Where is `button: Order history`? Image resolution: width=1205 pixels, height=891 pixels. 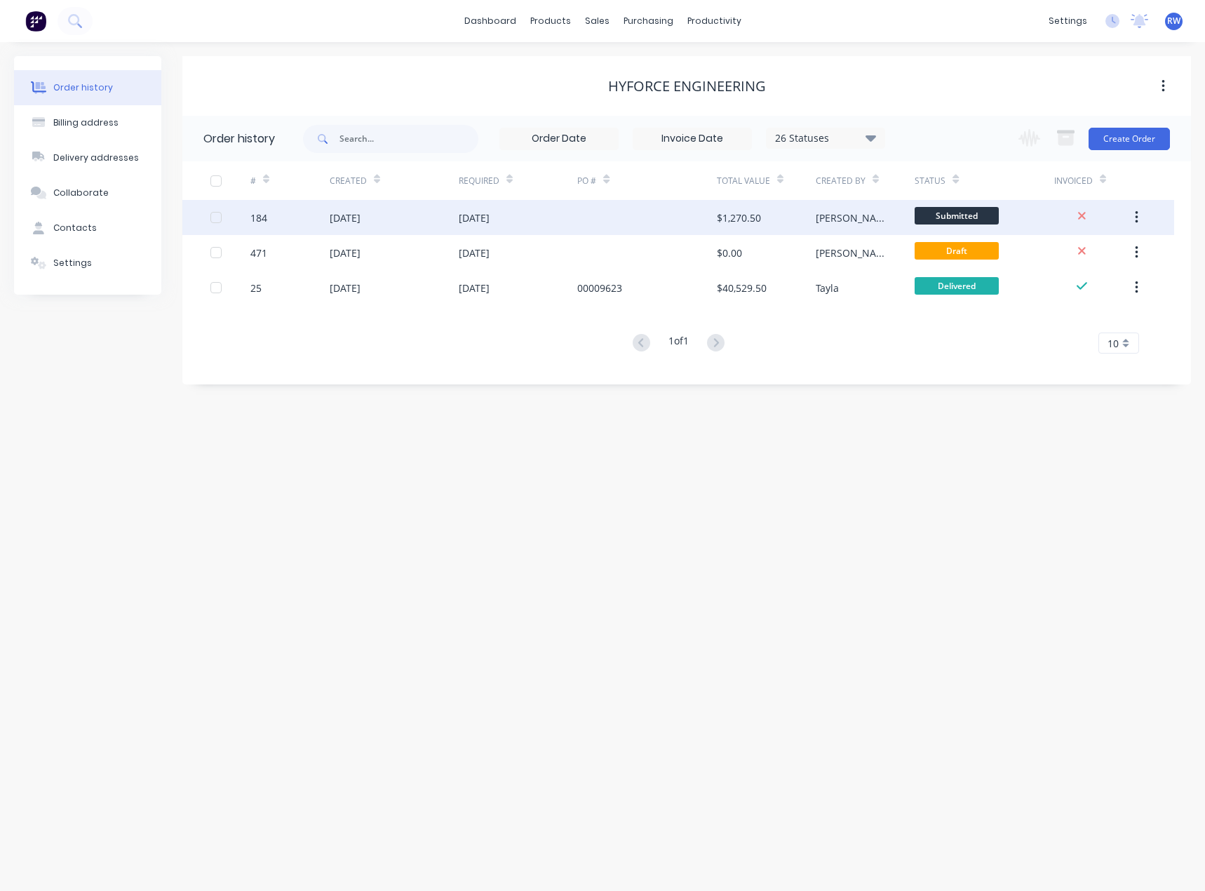
button: Order history is located at coordinates (88, 88).